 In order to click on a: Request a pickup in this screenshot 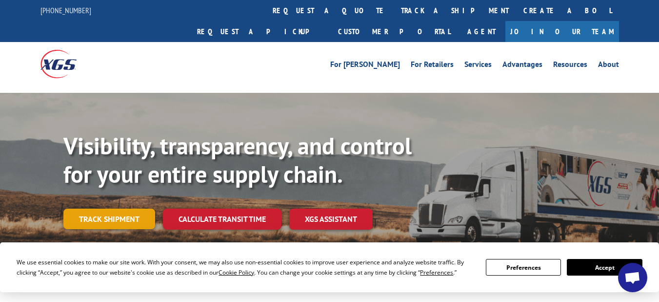, I will do `click(260, 31)`.